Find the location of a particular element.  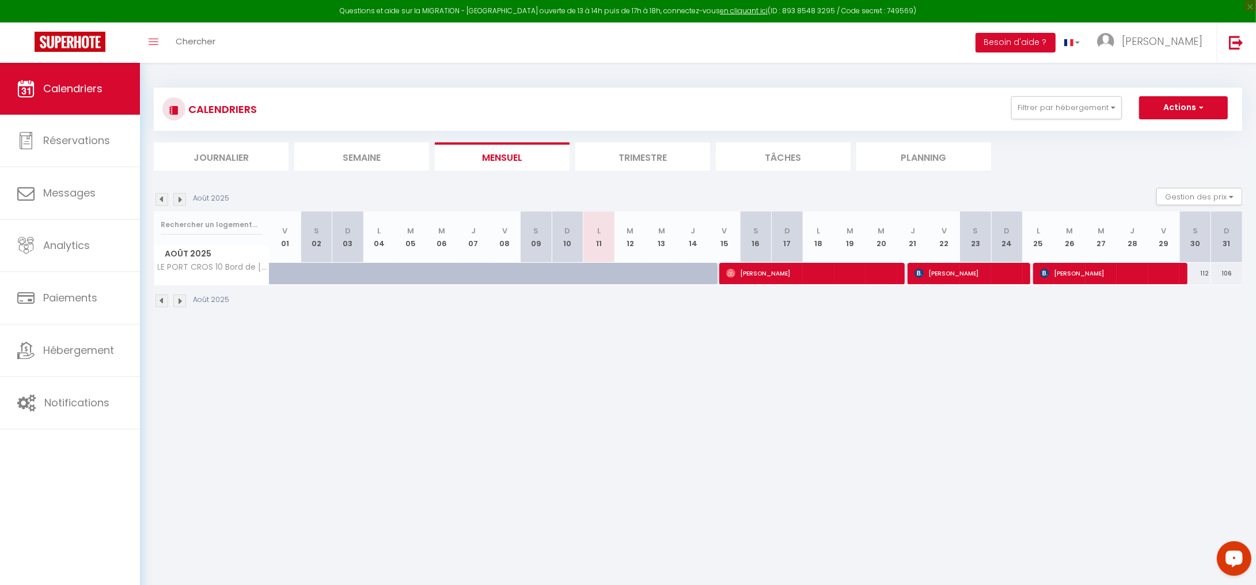

button: Besoin d'aide ? is located at coordinates (1016, 43).